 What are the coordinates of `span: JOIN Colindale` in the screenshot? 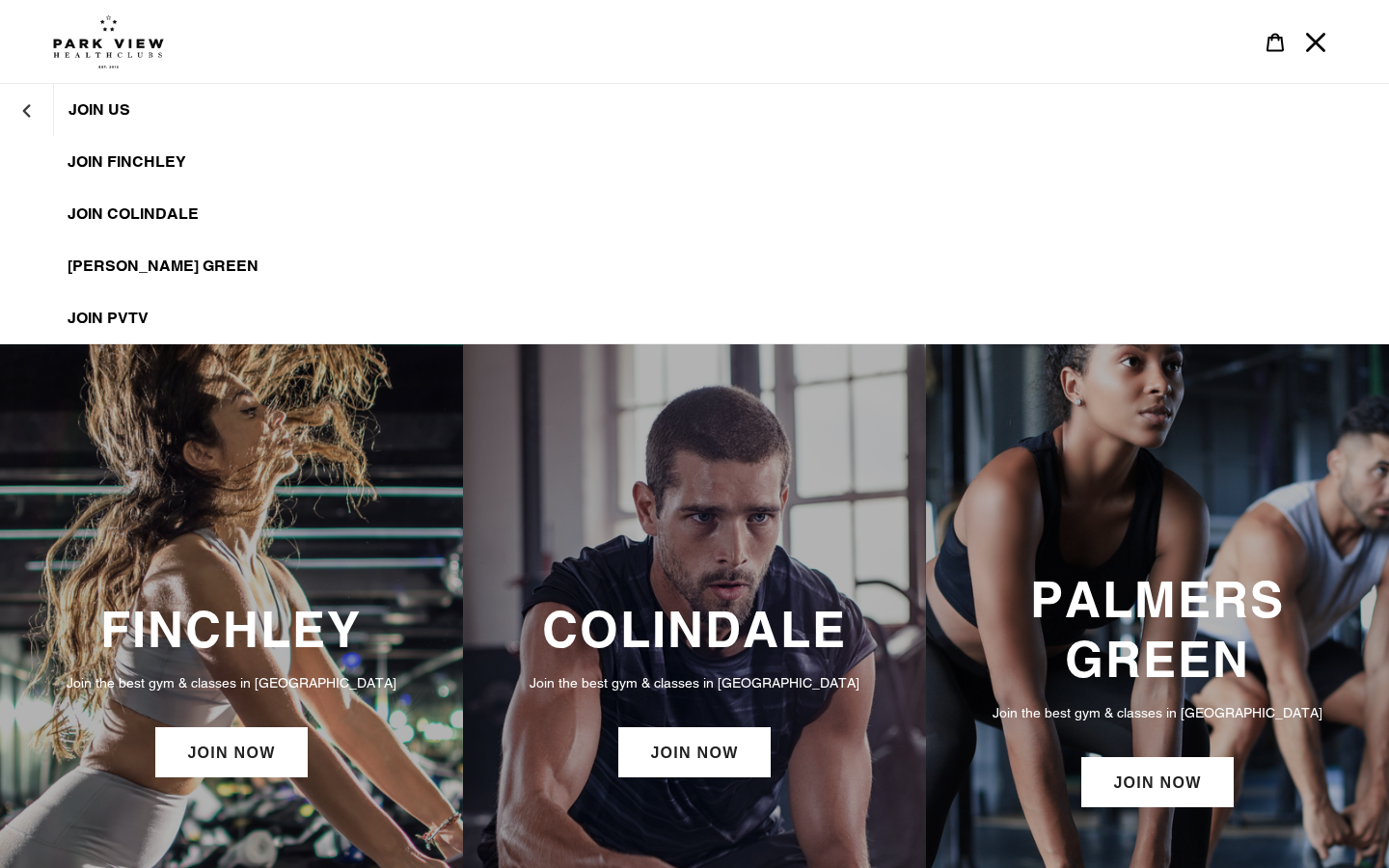 It's located at (133, 214).